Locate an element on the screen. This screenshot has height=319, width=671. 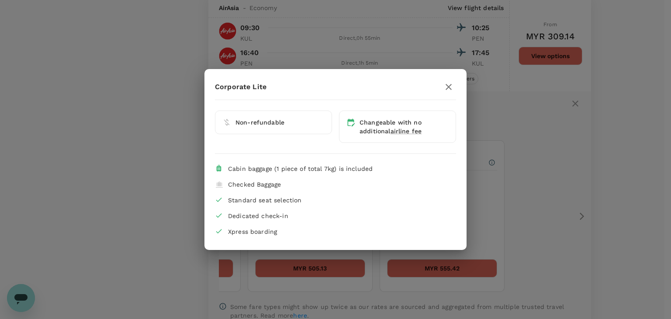
span: Cabin baggage (1 piece of total 7kg) is included is located at coordinates (300, 169).